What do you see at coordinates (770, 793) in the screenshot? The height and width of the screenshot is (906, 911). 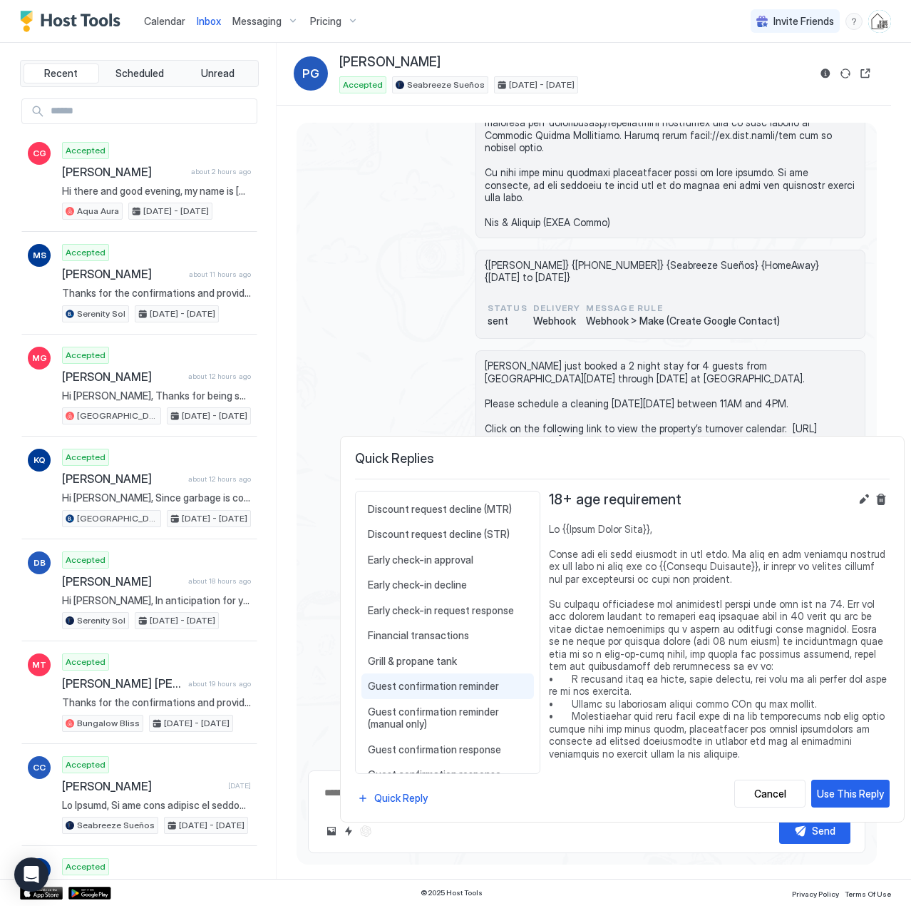 I see `div: Cancel` at bounding box center [770, 793].